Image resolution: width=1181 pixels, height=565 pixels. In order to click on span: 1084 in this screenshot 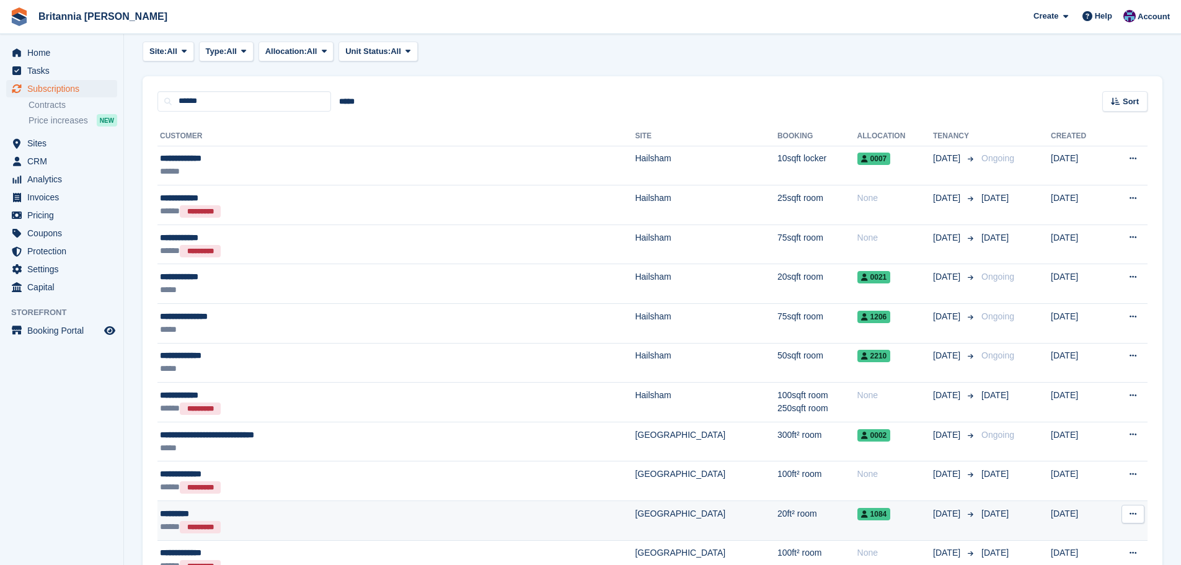, I will do `click(874, 514)`.